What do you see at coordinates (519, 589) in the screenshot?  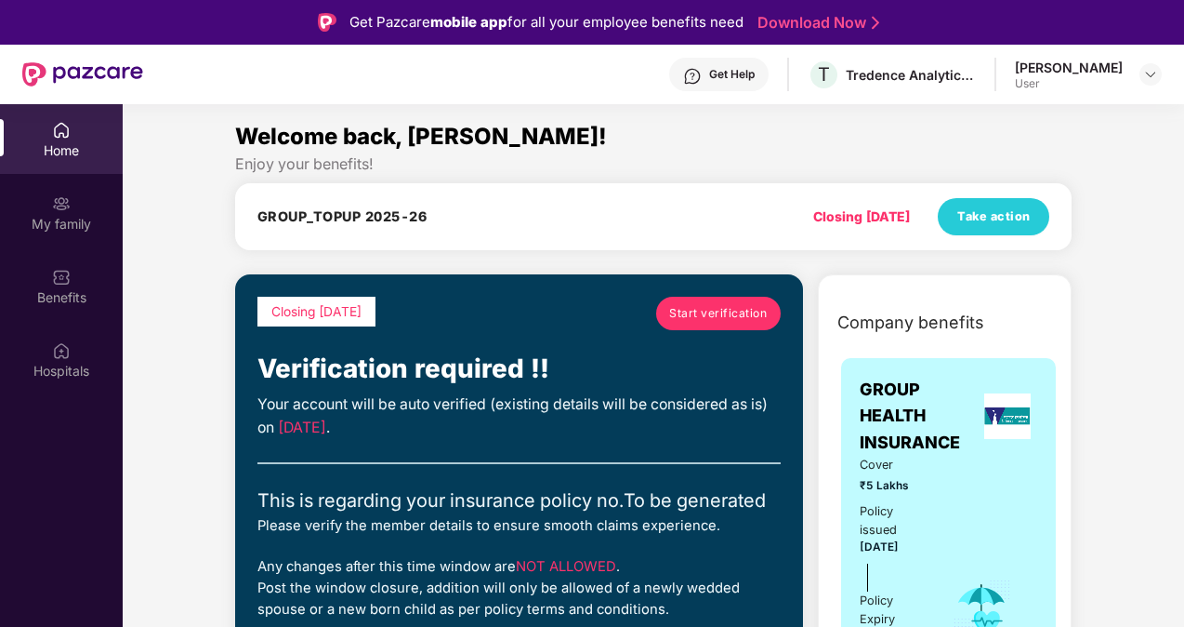 I see `div: Any changes after this time window are . Post the window closure, addition will only be allowed o...` at bounding box center [519, 589].